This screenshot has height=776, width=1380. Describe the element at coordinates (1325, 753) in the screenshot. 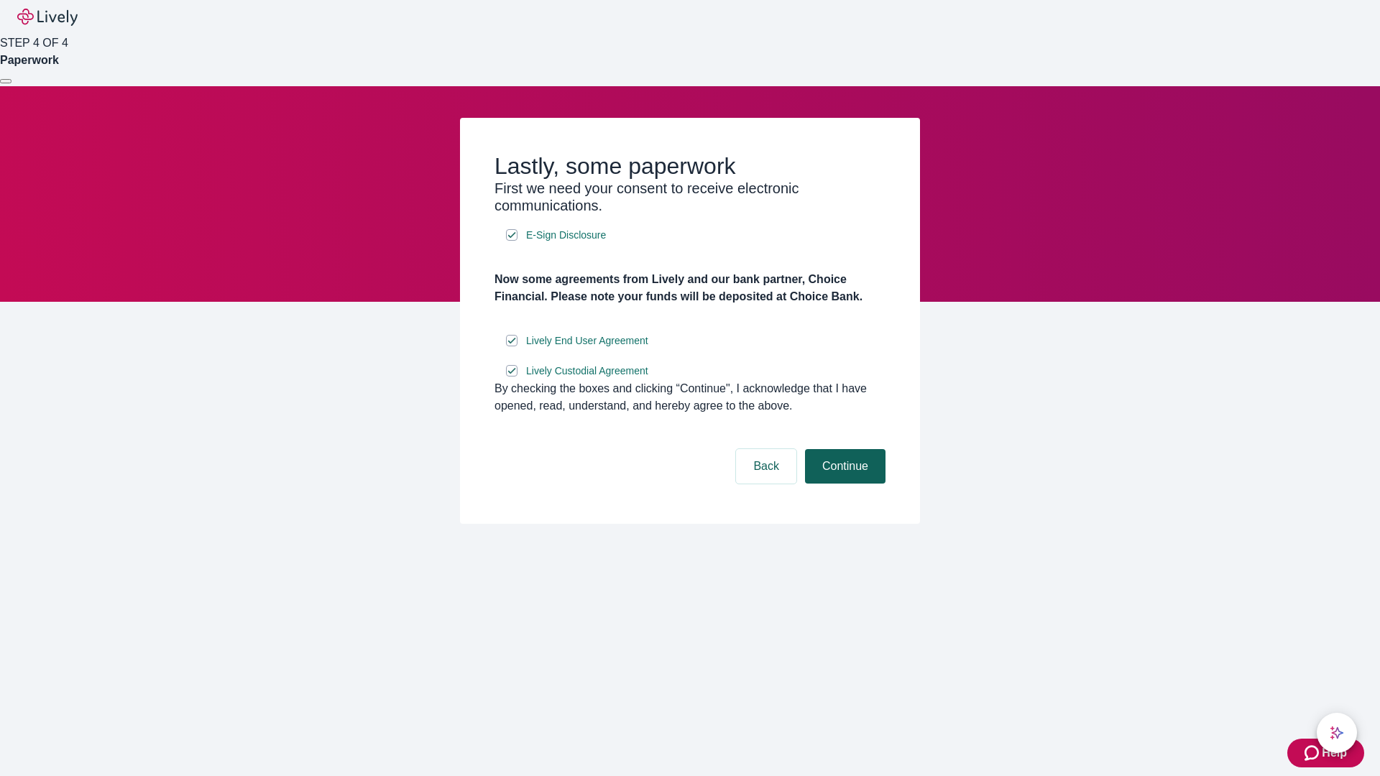

I see `button: Zendesk support iconHelp` at that location.